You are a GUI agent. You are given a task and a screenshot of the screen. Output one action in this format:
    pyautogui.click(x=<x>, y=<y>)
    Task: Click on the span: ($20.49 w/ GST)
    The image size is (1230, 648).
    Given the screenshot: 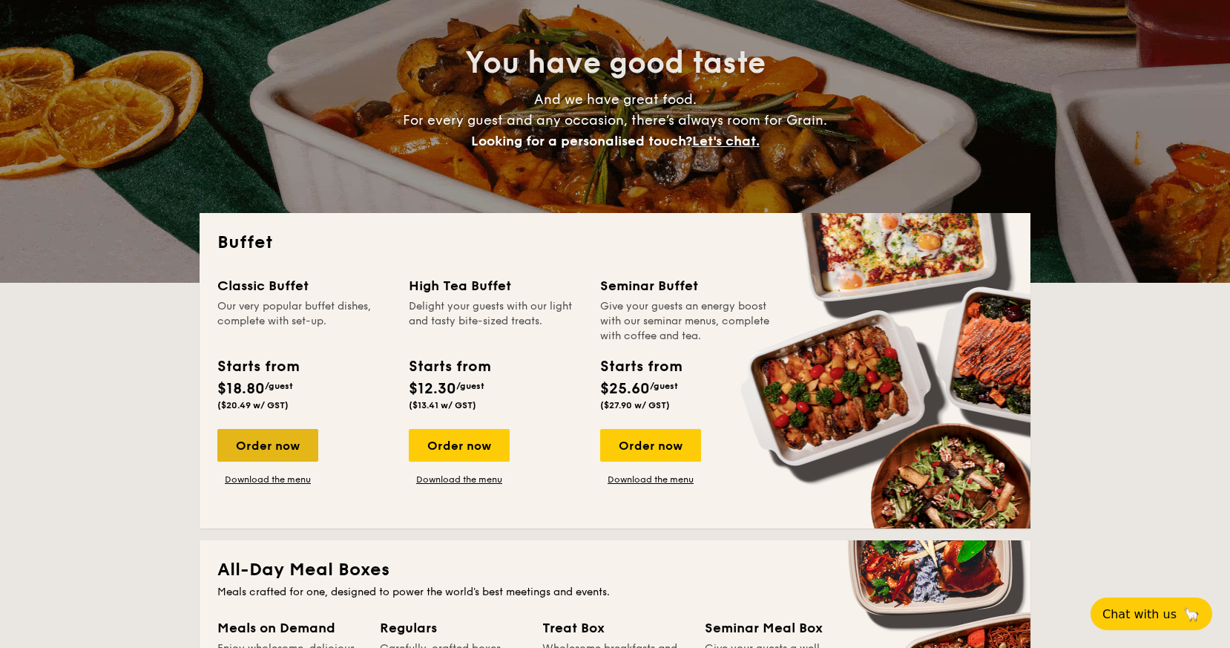 What is the action you would take?
    pyautogui.click(x=253, y=405)
    